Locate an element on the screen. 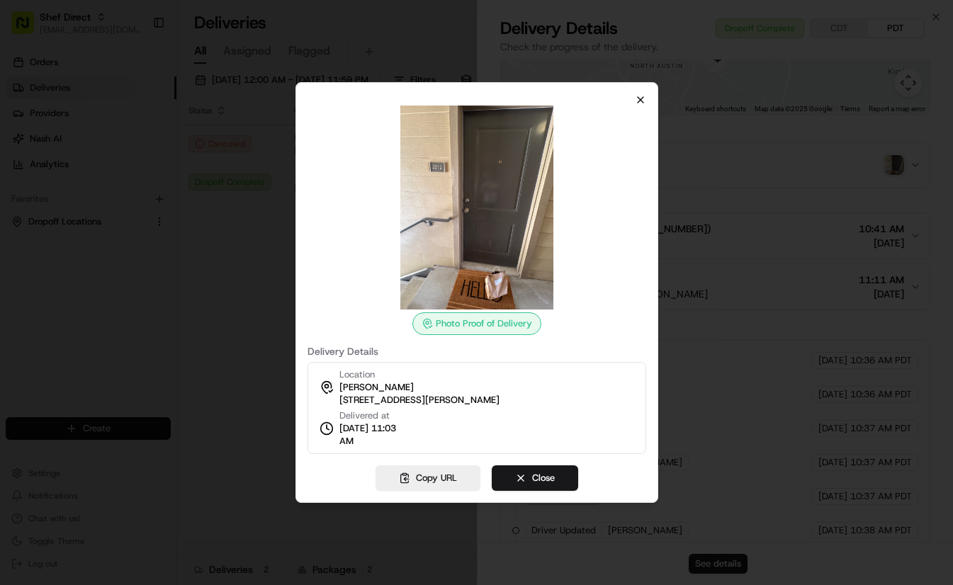 The height and width of the screenshot is (585, 953). a: Powered byPylon is located at coordinates (135, 318).